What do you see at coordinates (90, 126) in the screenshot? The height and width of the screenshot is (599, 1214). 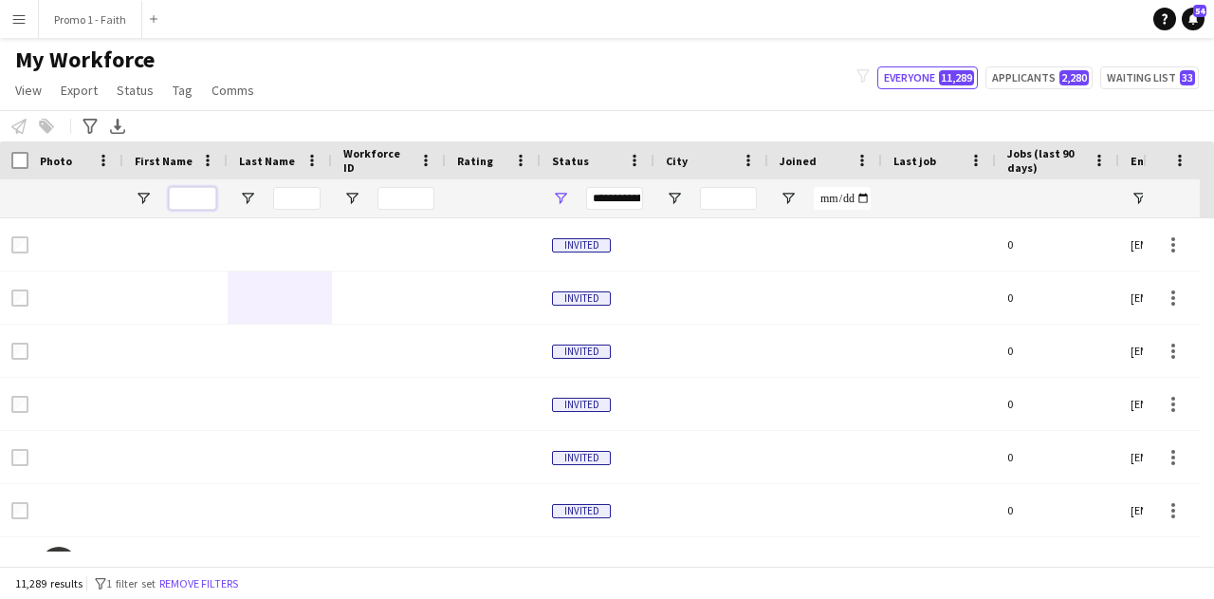 I see `app-action-btn: Advanced filters` at bounding box center [90, 126].